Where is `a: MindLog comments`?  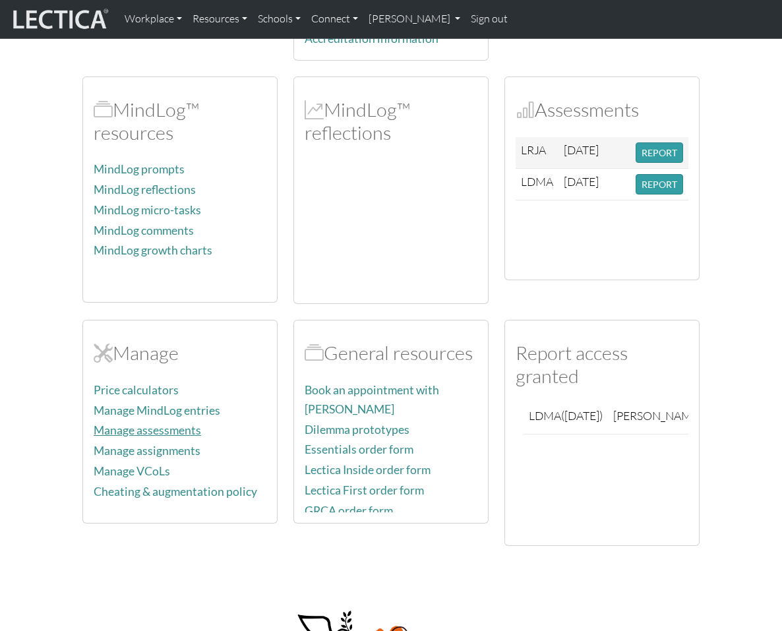 a: MindLog comments is located at coordinates (144, 230).